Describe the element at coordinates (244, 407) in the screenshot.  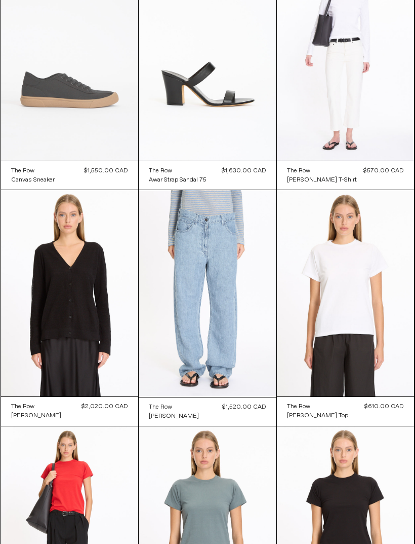
I see `div: $1,520.00 CAD` at that location.